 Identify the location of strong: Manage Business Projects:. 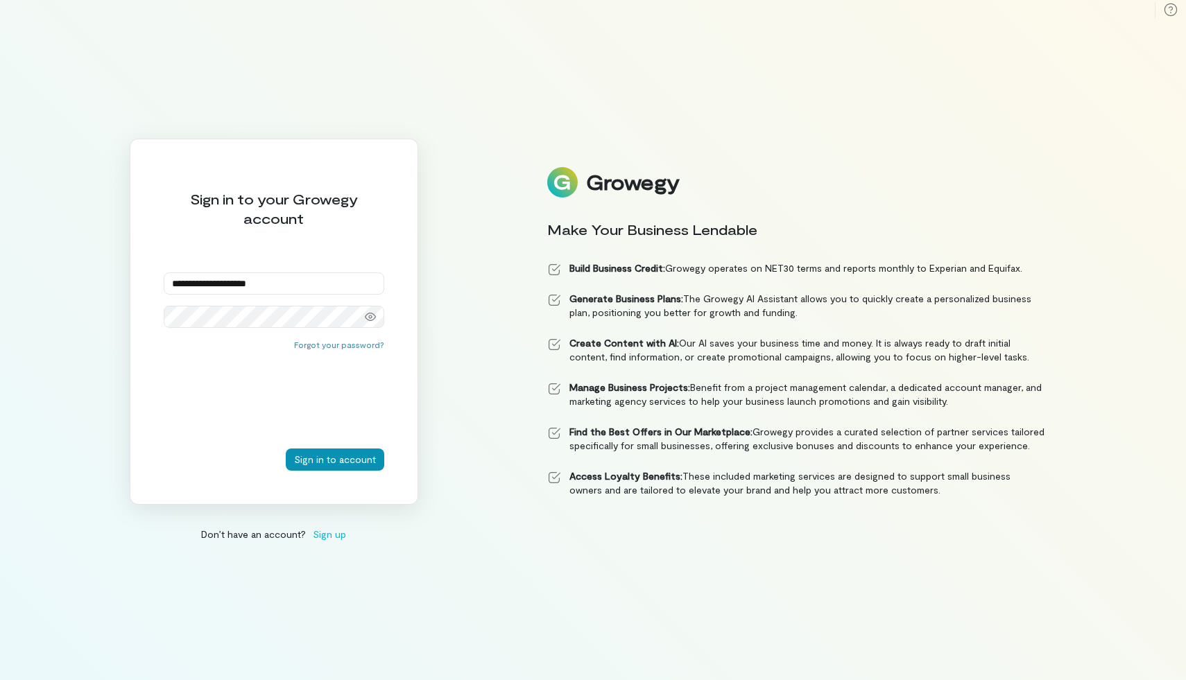
(630, 387).